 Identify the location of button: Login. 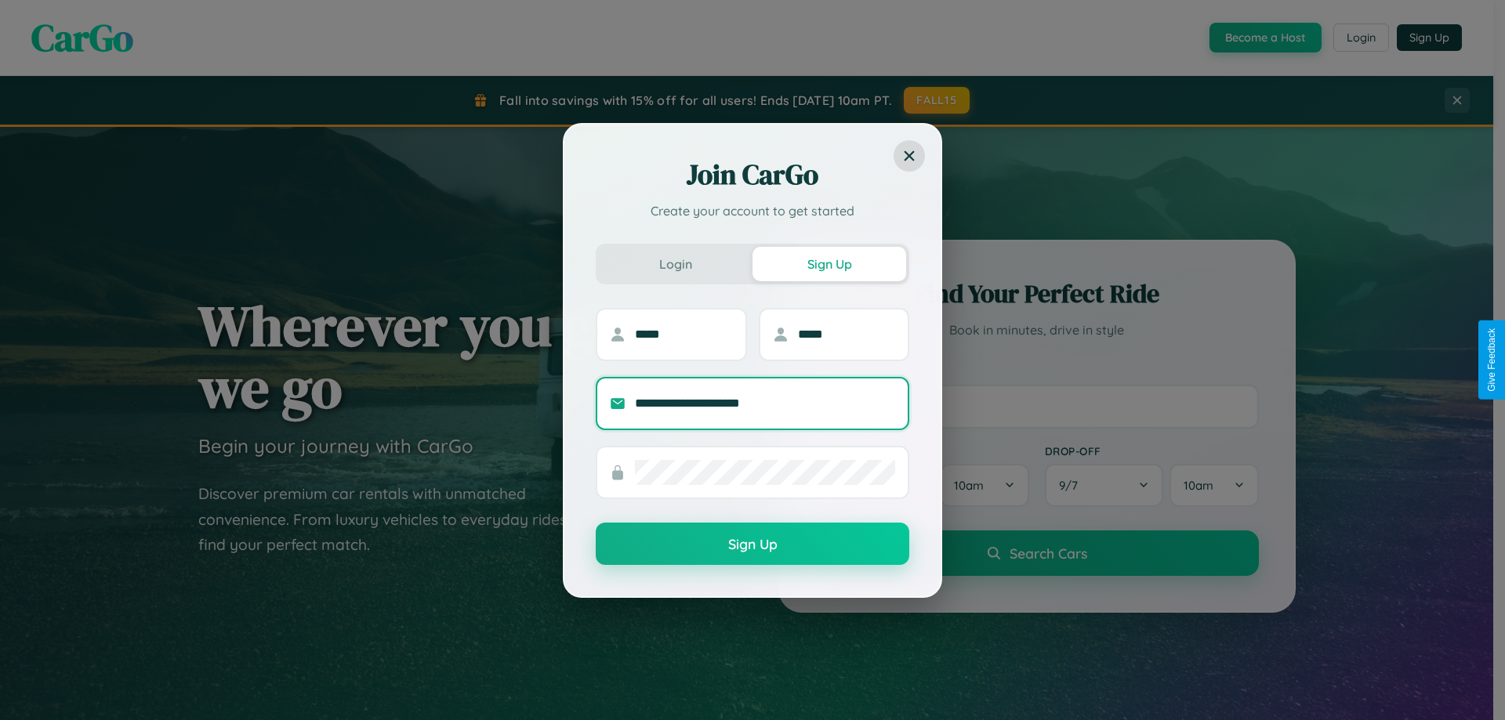
(676, 264).